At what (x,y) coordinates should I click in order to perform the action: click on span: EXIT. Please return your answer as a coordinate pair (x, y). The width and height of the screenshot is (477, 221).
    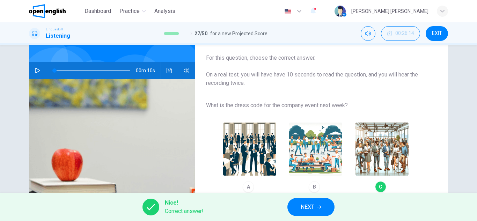
    Looking at the image, I should click on (437, 34).